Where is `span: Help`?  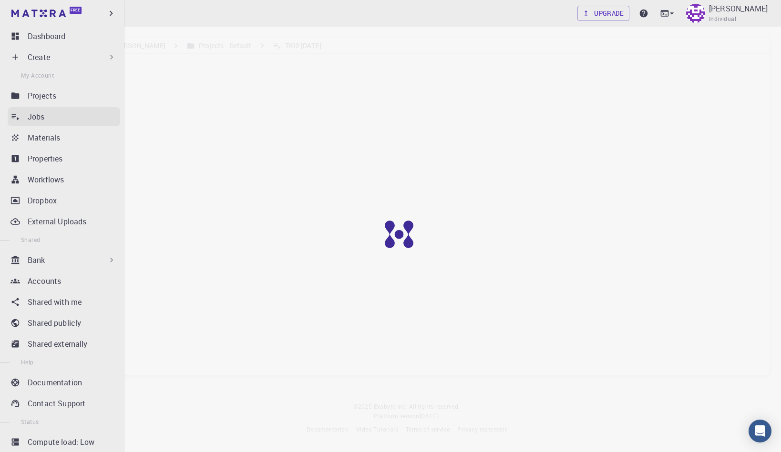 span: Help is located at coordinates (27, 362).